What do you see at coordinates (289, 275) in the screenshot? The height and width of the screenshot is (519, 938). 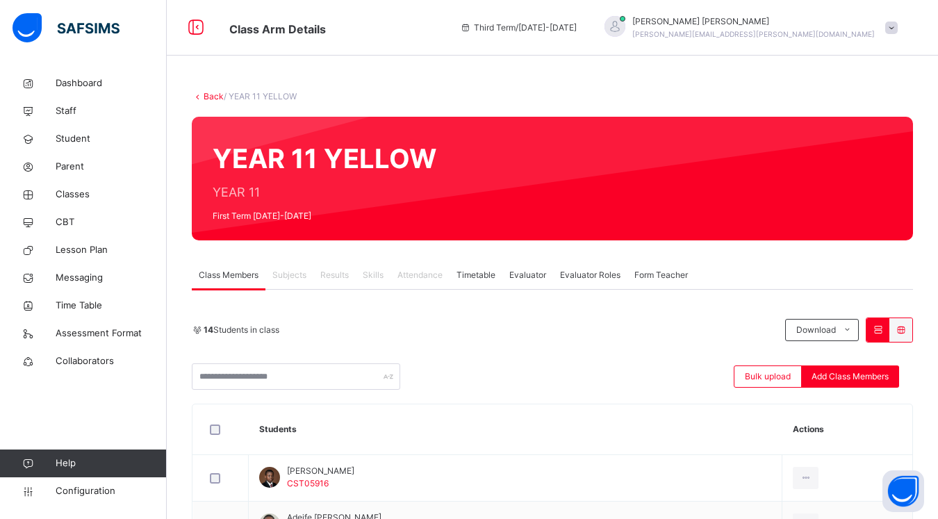 I see `span: Subjects` at bounding box center [289, 275].